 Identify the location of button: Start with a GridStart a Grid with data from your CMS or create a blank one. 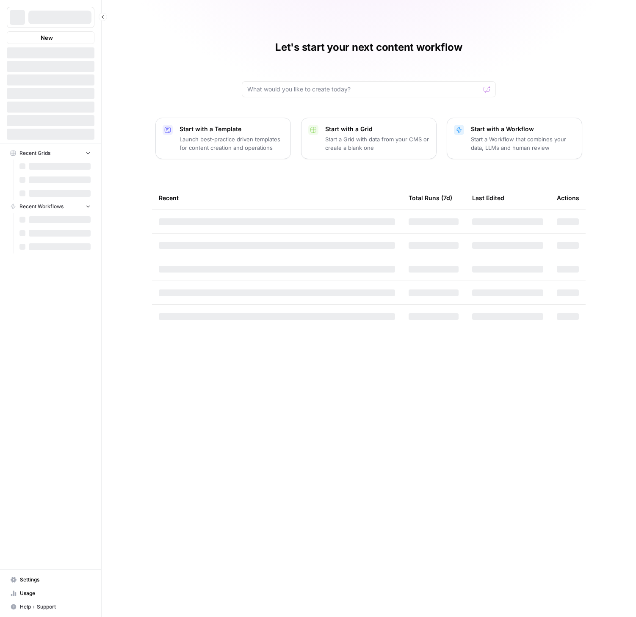
(369, 138).